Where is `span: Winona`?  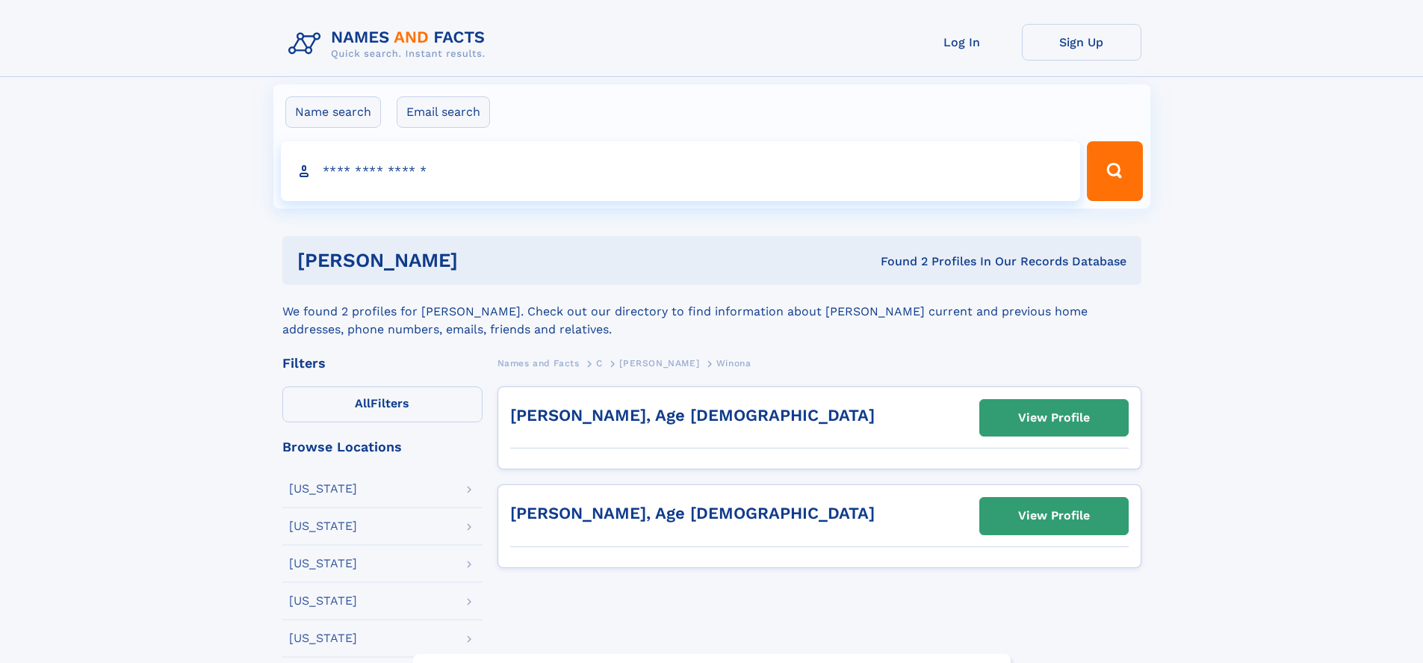
span: Winona is located at coordinates (734, 363).